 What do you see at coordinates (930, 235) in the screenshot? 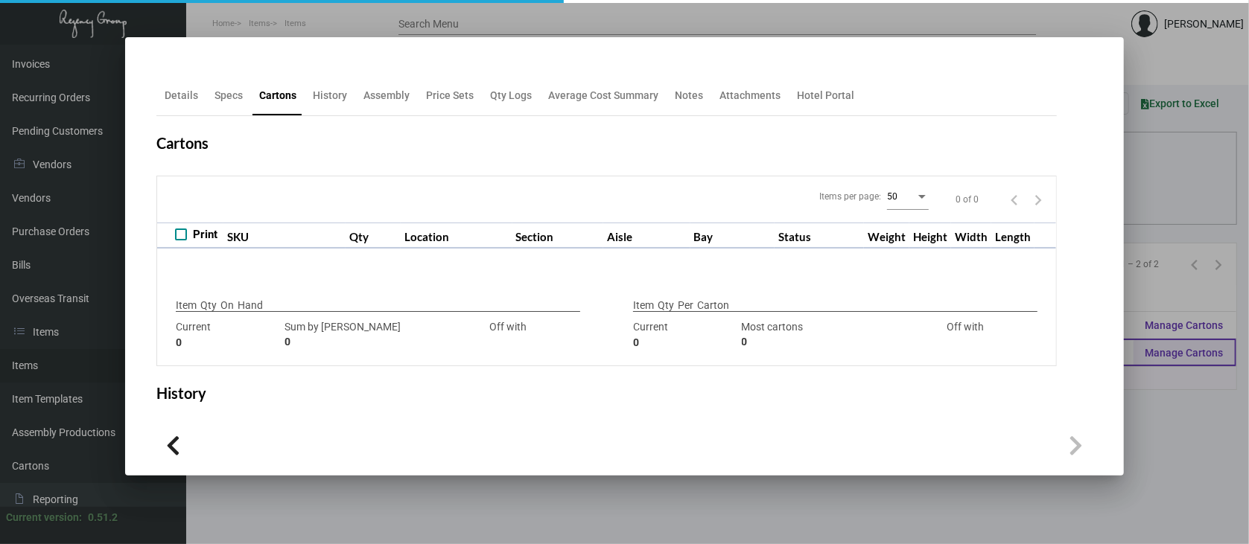
I see `th: Height` at bounding box center [930, 235].